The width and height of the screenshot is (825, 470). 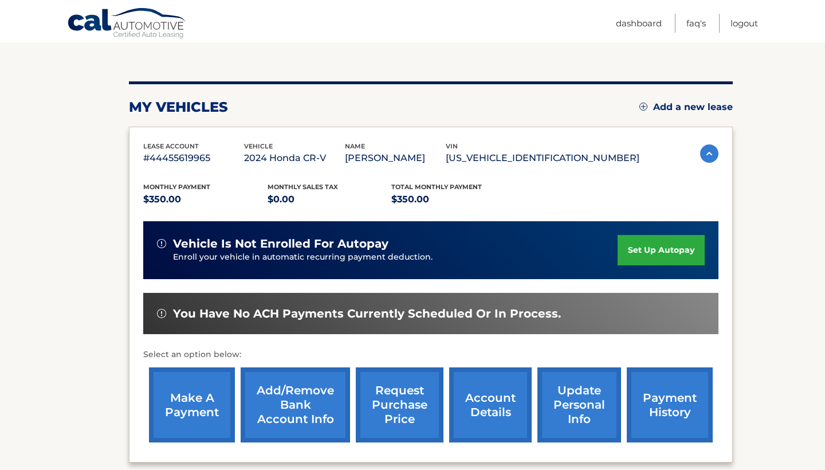 What do you see at coordinates (192, 404) in the screenshot?
I see `a: make a payment` at bounding box center [192, 404].